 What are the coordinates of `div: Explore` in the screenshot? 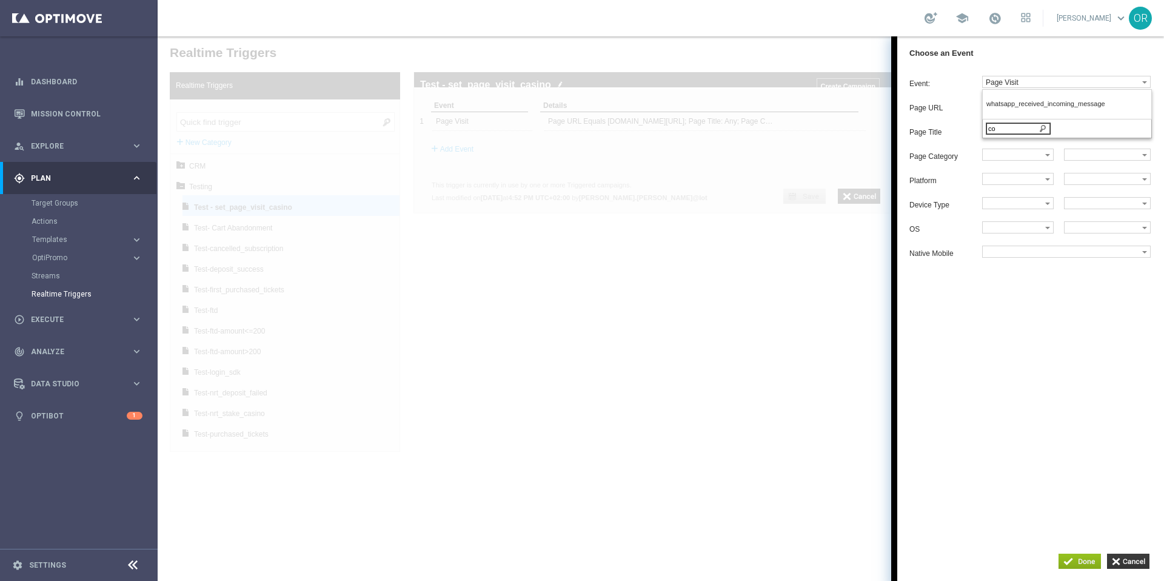 It's located at (72, 146).